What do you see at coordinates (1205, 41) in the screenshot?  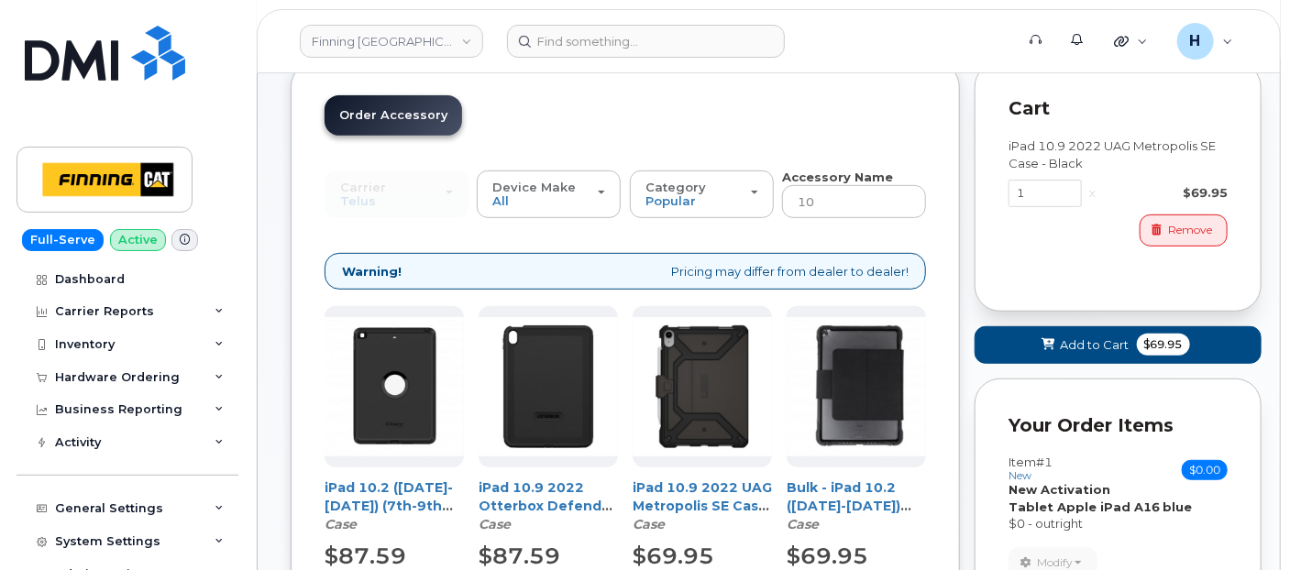 I see `div: hakaur@dminc.com` at bounding box center [1205, 41].